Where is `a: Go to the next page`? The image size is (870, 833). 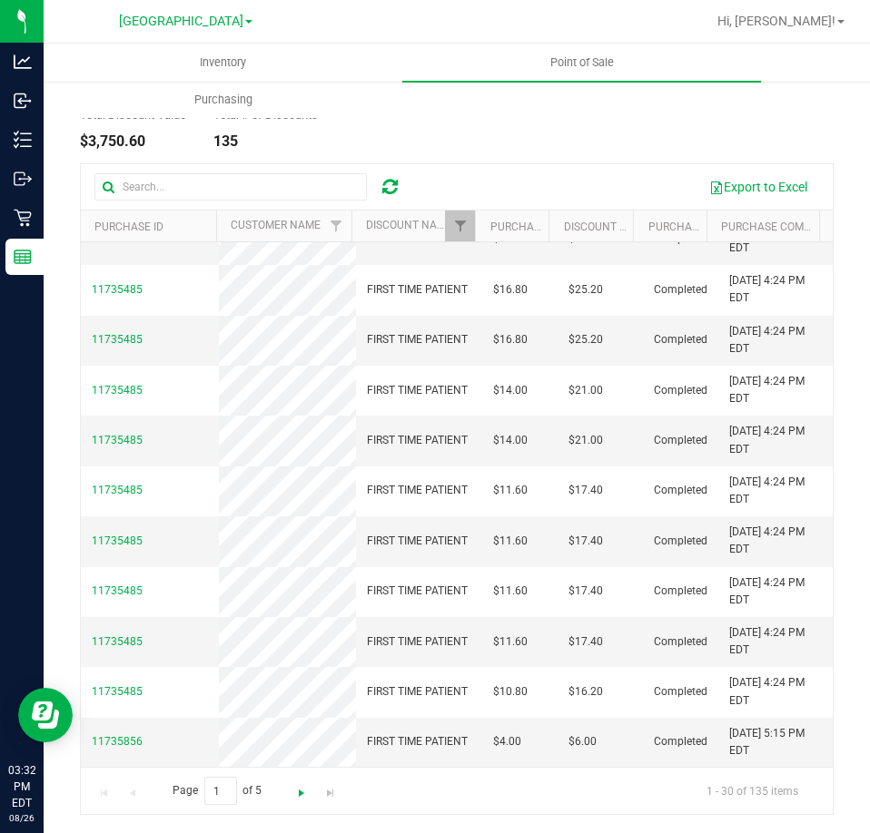
a: Go to the next page is located at coordinates (301, 789).